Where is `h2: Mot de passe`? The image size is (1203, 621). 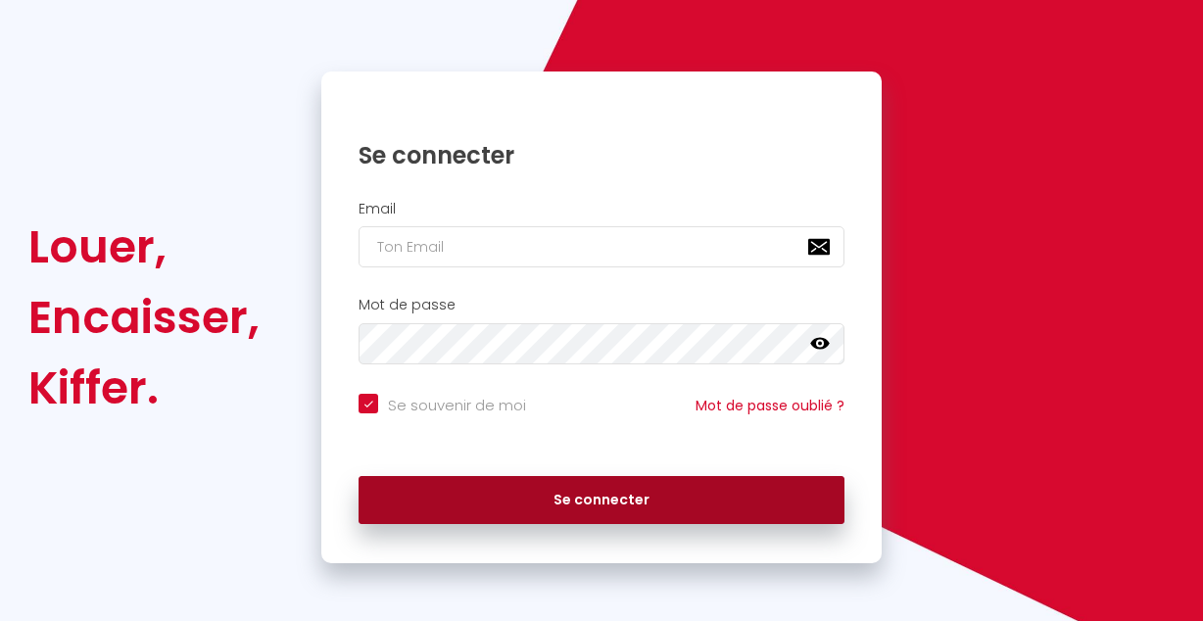
h2: Mot de passe is located at coordinates (601, 305).